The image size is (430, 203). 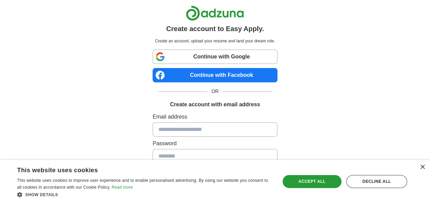 I want to click on label: Password, so click(x=215, y=144).